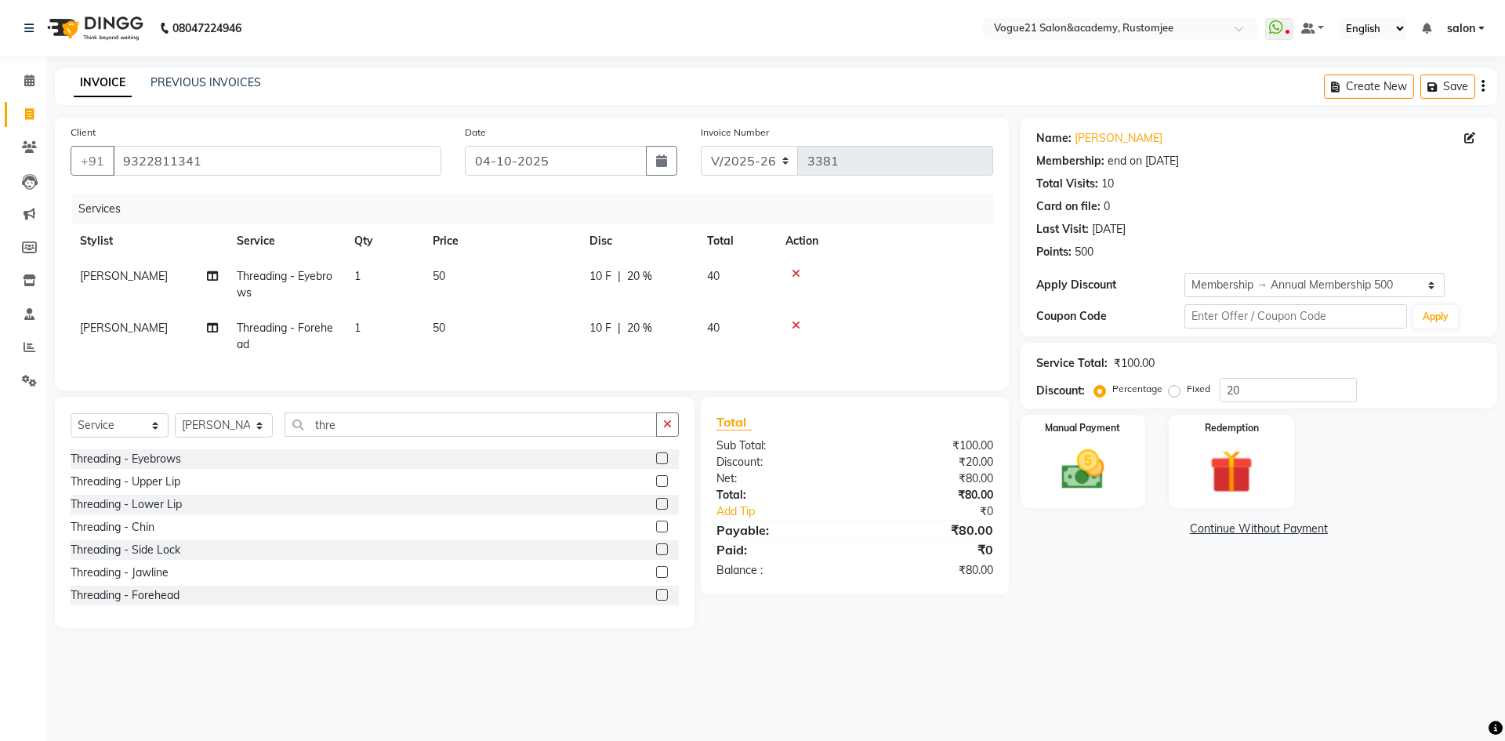 The image size is (1505, 741). I want to click on div: Total:, so click(779, 495).